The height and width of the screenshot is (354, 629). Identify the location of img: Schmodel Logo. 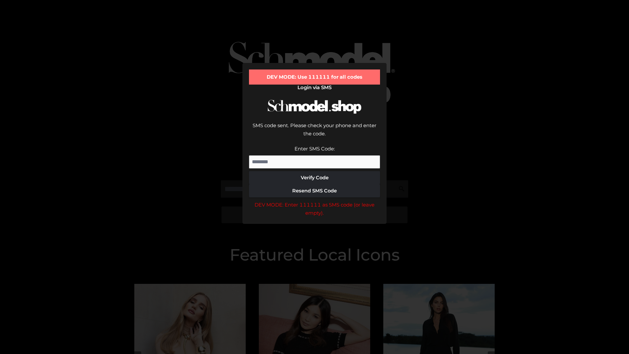
(314, 106).